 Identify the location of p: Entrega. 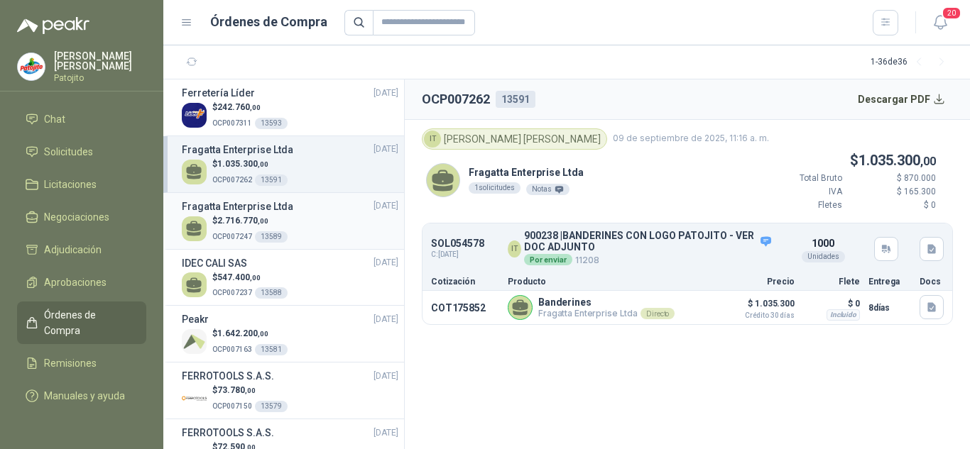
(890, 282).